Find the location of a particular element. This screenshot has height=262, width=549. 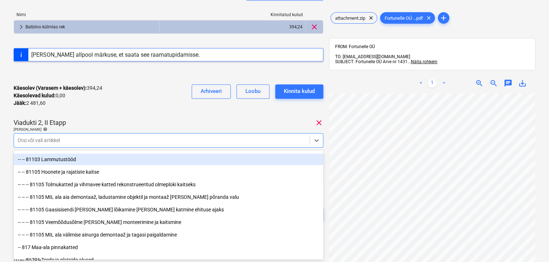

span: zoom_out is located at coordinates (494, 83).